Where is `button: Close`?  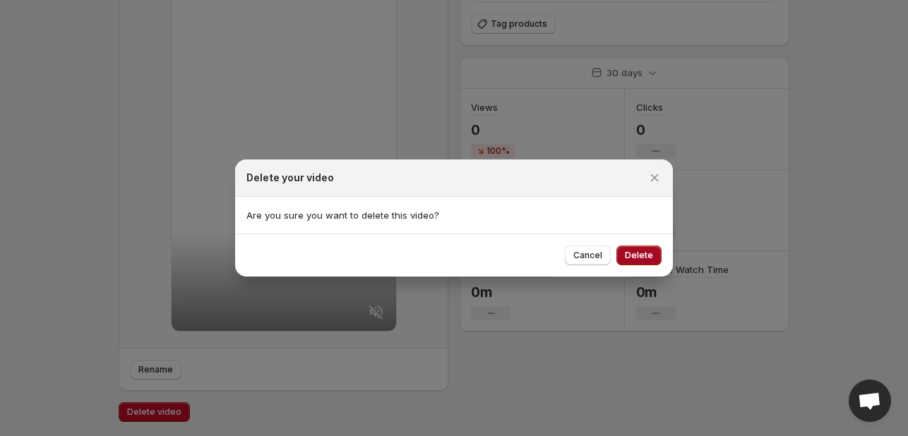 button: Close is located at coordinates (654, 178).